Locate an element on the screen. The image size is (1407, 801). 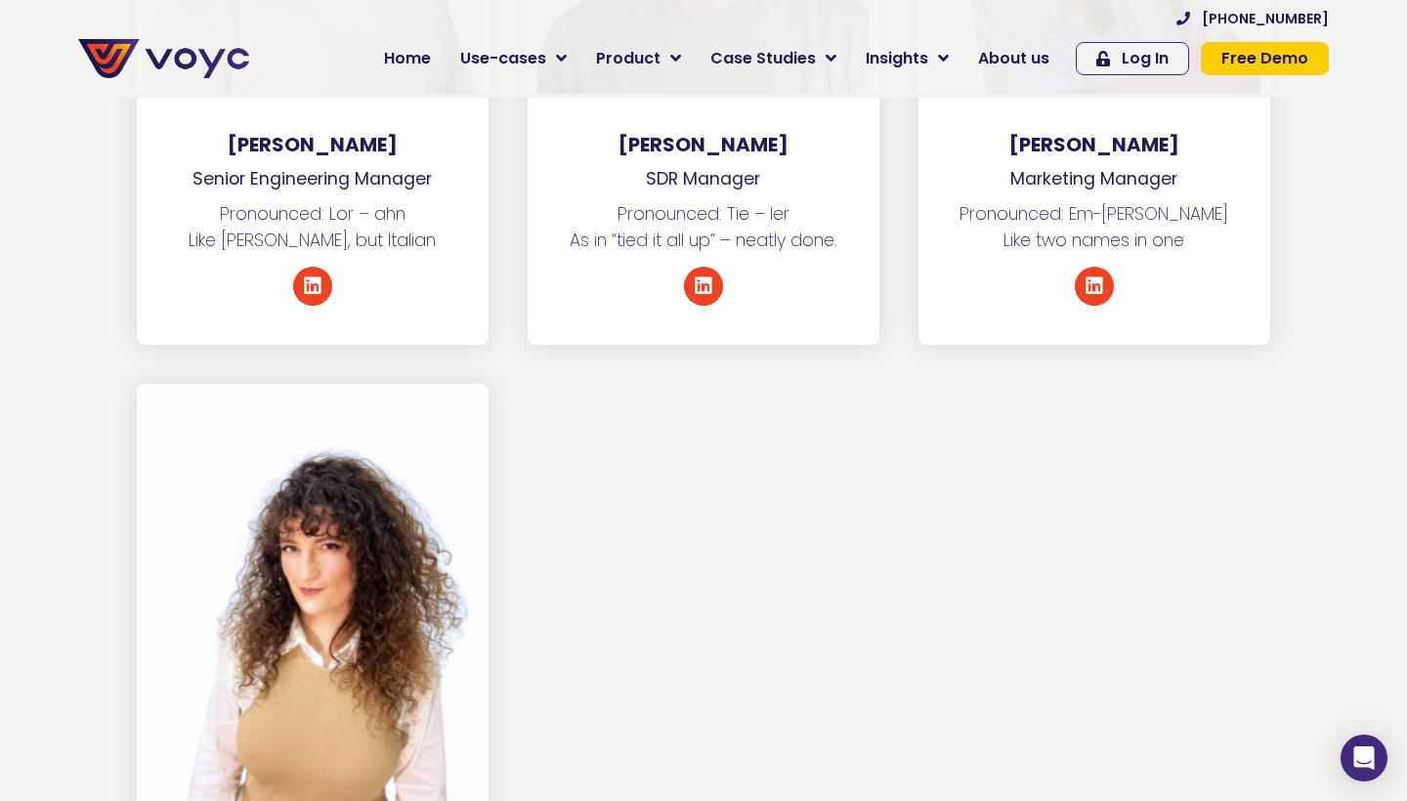
span: Free Demo is located at coordinates (1265, 59).